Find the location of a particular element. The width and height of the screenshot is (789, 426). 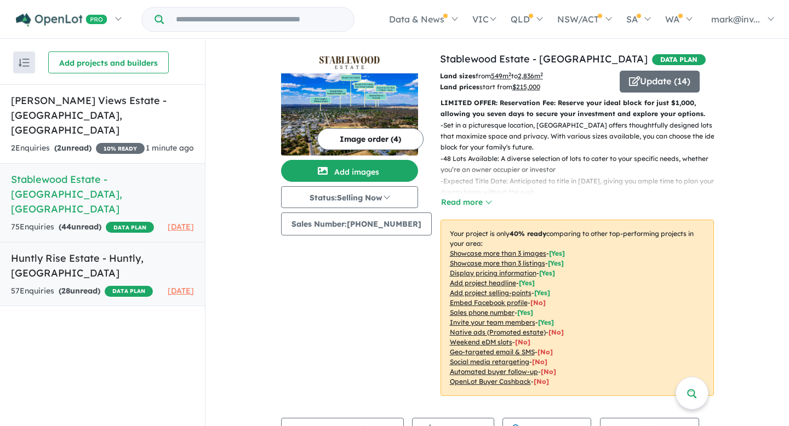

u: Social media retargeting is located at coordinates (489, 362).